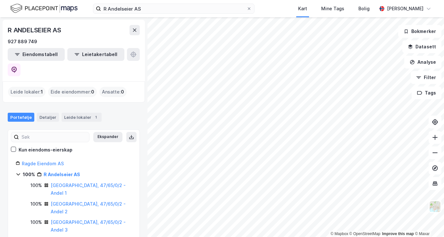  I want to click on a: Improve this map, so click(398, 234).